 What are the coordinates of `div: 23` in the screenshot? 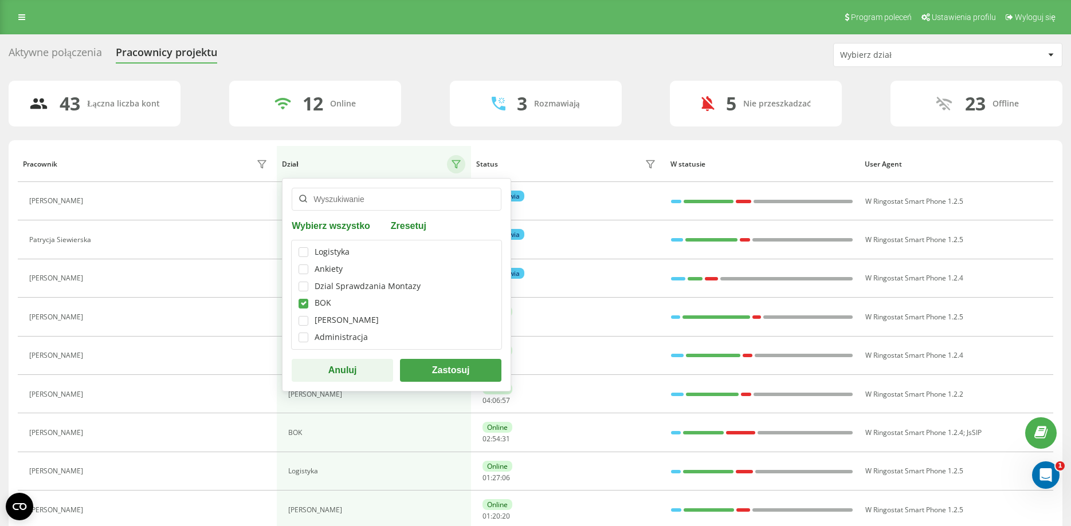 It's located at (975, 104).